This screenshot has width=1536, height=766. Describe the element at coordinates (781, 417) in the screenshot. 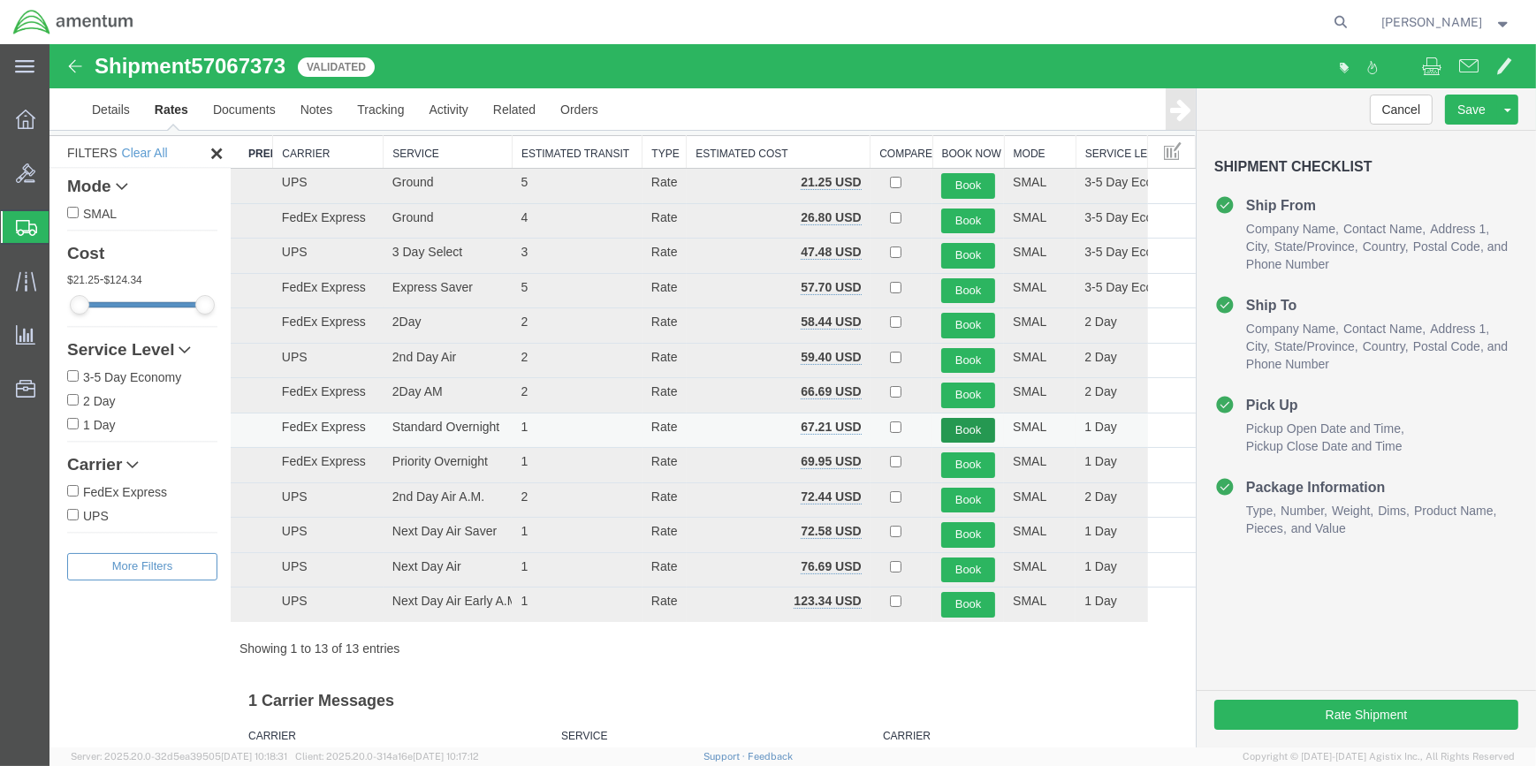

I see `b: 69.95 USD` at that location.